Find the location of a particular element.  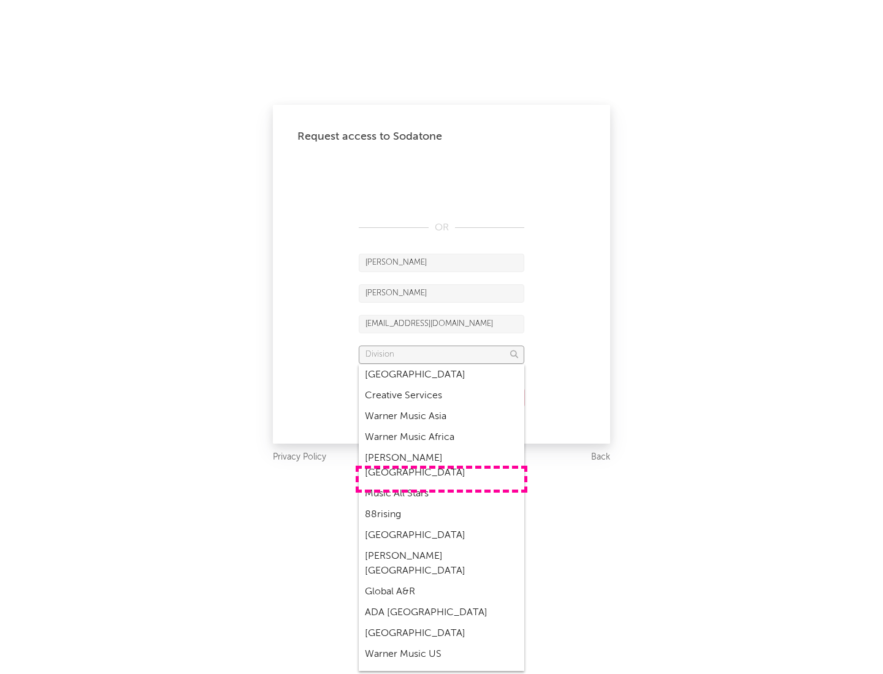

div: Request access to Sodatone is located at coordinates (441, 137).